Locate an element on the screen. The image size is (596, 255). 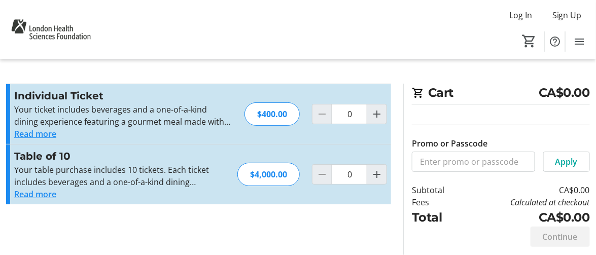
button: Sign Up is located at coordinates (567, 15).